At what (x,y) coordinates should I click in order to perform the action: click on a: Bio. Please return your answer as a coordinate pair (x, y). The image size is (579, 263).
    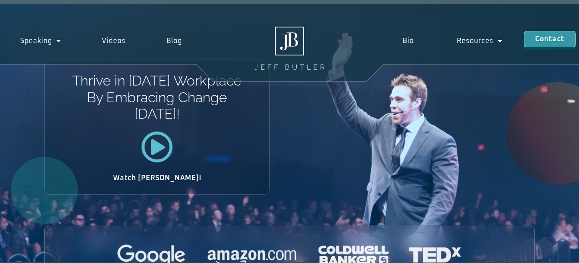
    Looking at the image, I should click on (408, 41).